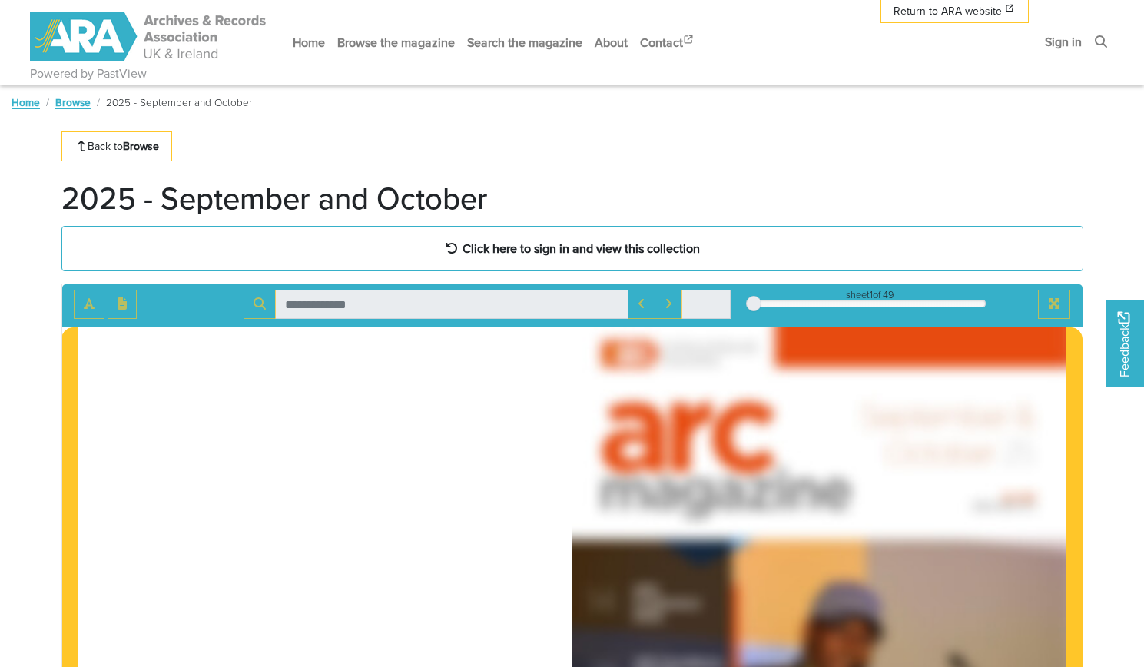 The width and height of the screenshot is (1144, 667). What do you see at coordinates (581, 248) in the screenshot?
I see `strong: Click here to sign in and view this collection` at bounding box center [581, 248].